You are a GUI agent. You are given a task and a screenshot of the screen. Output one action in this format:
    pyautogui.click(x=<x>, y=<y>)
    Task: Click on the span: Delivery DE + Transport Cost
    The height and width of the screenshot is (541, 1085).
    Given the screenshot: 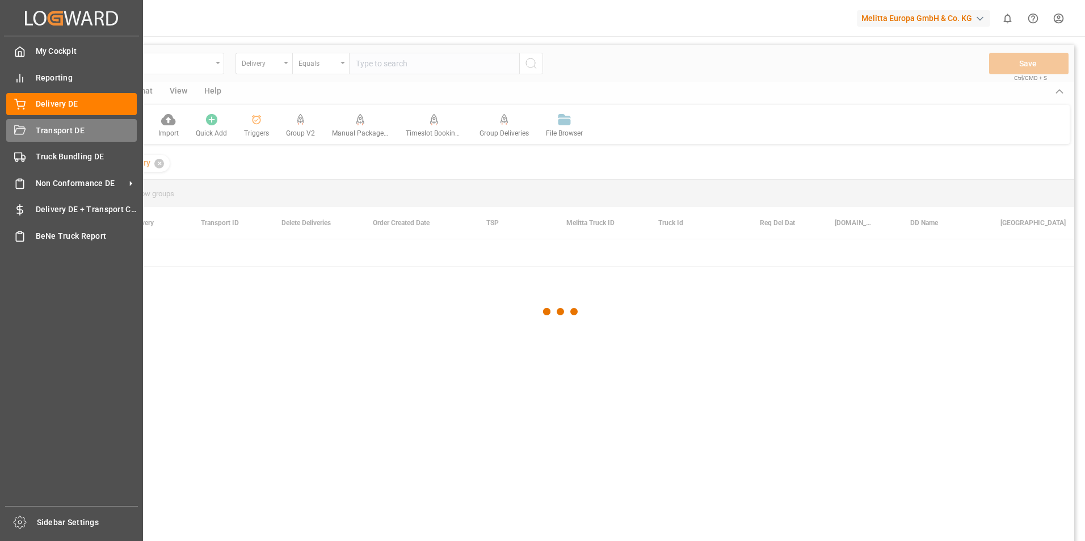 What is the action you would take?
    pyautogui.click(x=86, y=209)
    